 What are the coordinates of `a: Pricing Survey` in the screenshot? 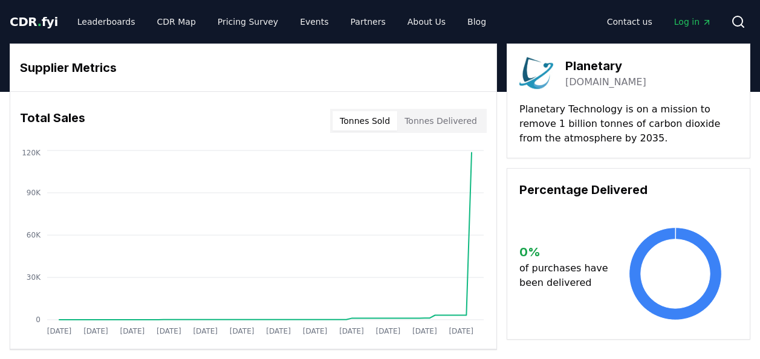 It's located at (248, 22).